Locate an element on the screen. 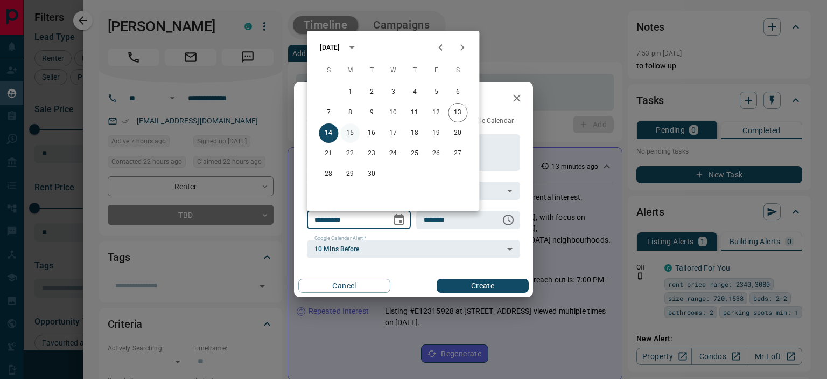 The image size is (827, 379). button: 27 is located at coordinates (458, 153).